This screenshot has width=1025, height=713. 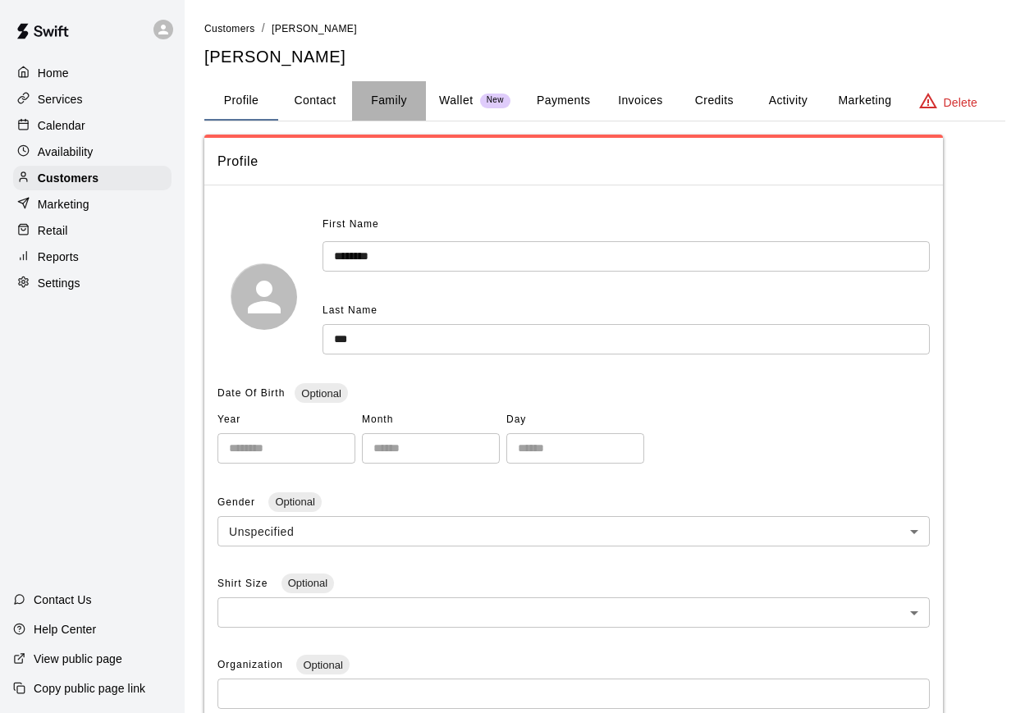 What do you see at coordinates (92, 204) in the screenshot?
I see `a: Marketing` at bounding box center [92, 204].